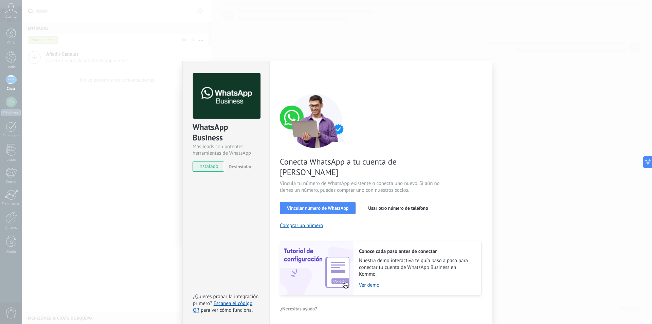  Describe the element at coordinates (316, 121) in the screenshot. I see `img: connect number` at that location.